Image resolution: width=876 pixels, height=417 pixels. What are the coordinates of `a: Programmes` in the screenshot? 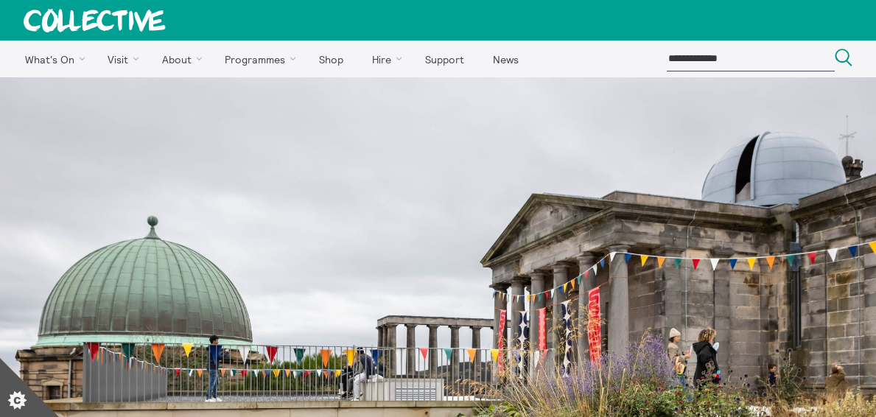 It's located at (258, 59).